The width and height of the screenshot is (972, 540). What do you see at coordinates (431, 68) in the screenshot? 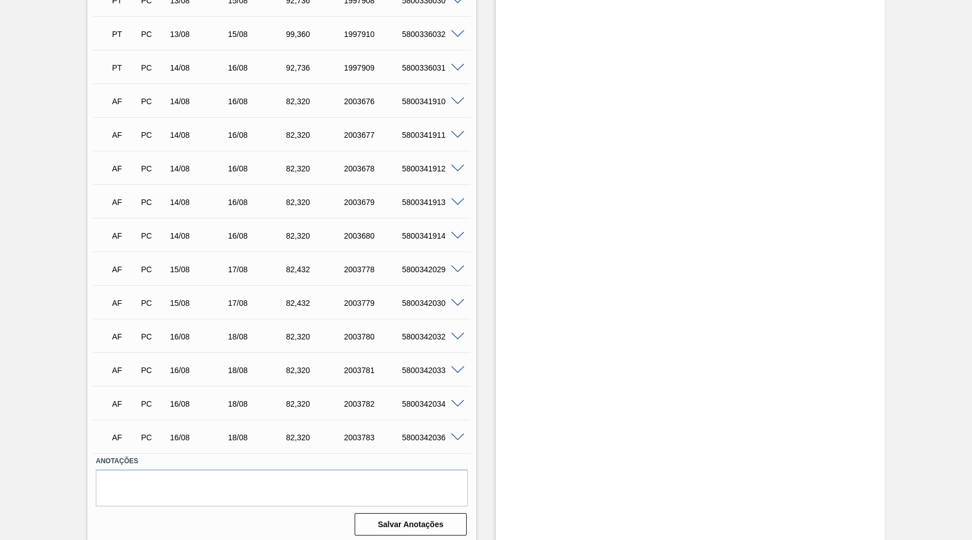
I see `div: 5800336031` at bounding box center [431, 68].